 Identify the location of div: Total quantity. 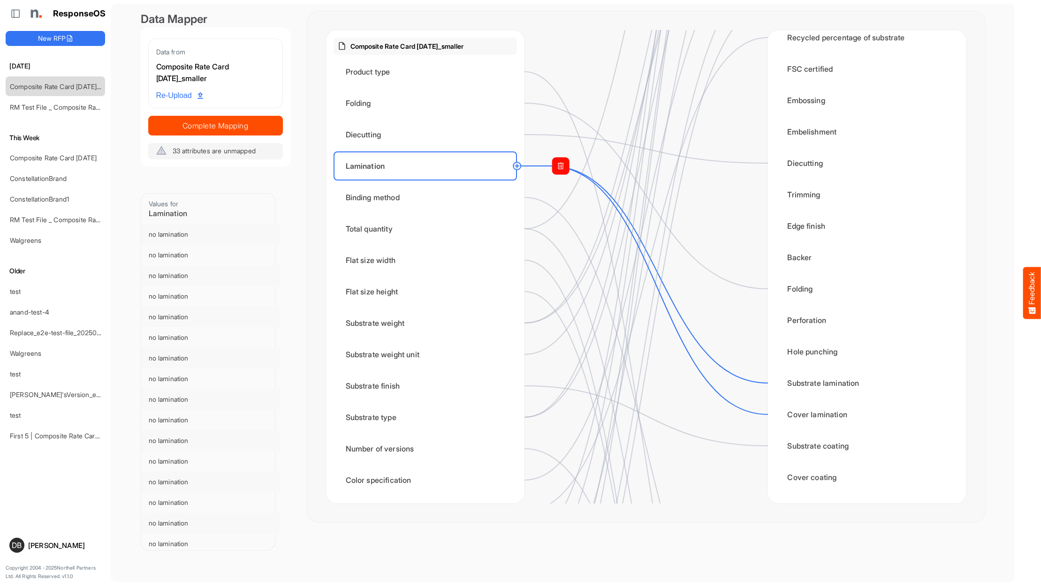
(425, 229).